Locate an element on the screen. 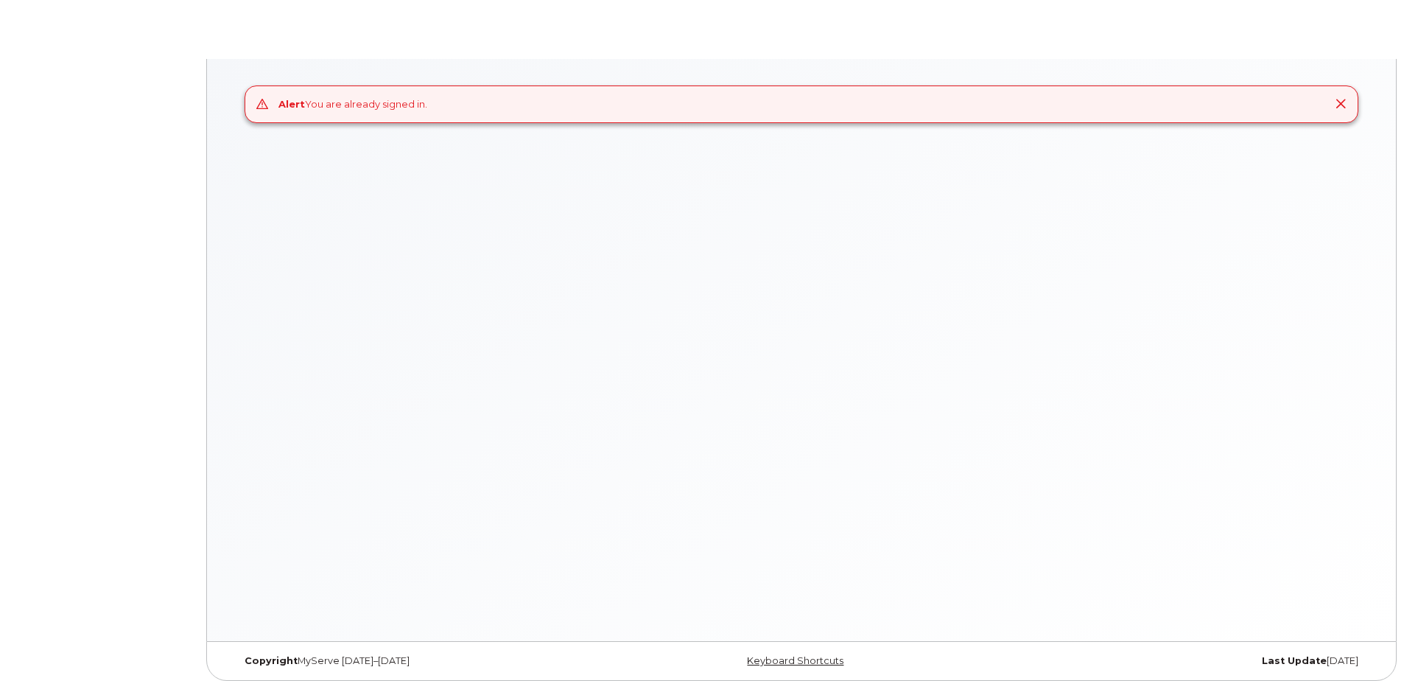  a: Keyboard Shortcuts is located at coordinates (795, 660).